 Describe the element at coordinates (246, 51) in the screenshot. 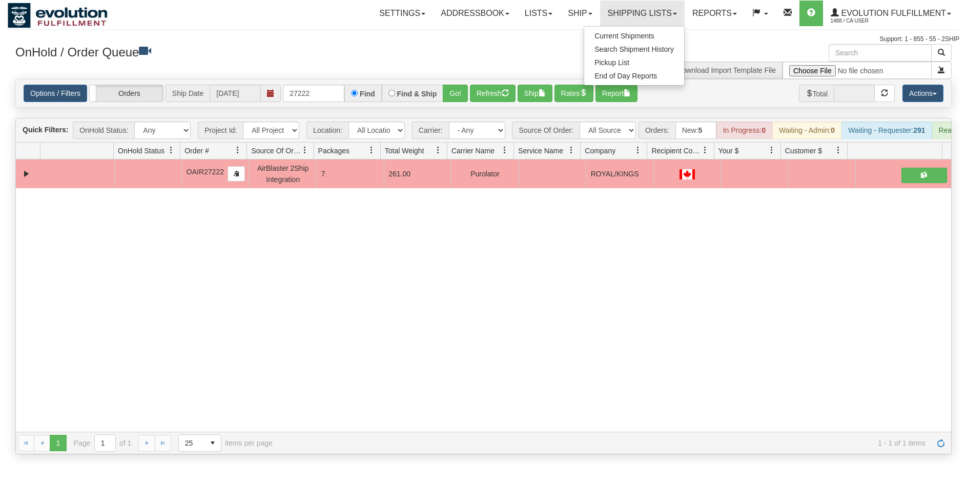

I see `h3: OnHold / Order Queue` at that location.